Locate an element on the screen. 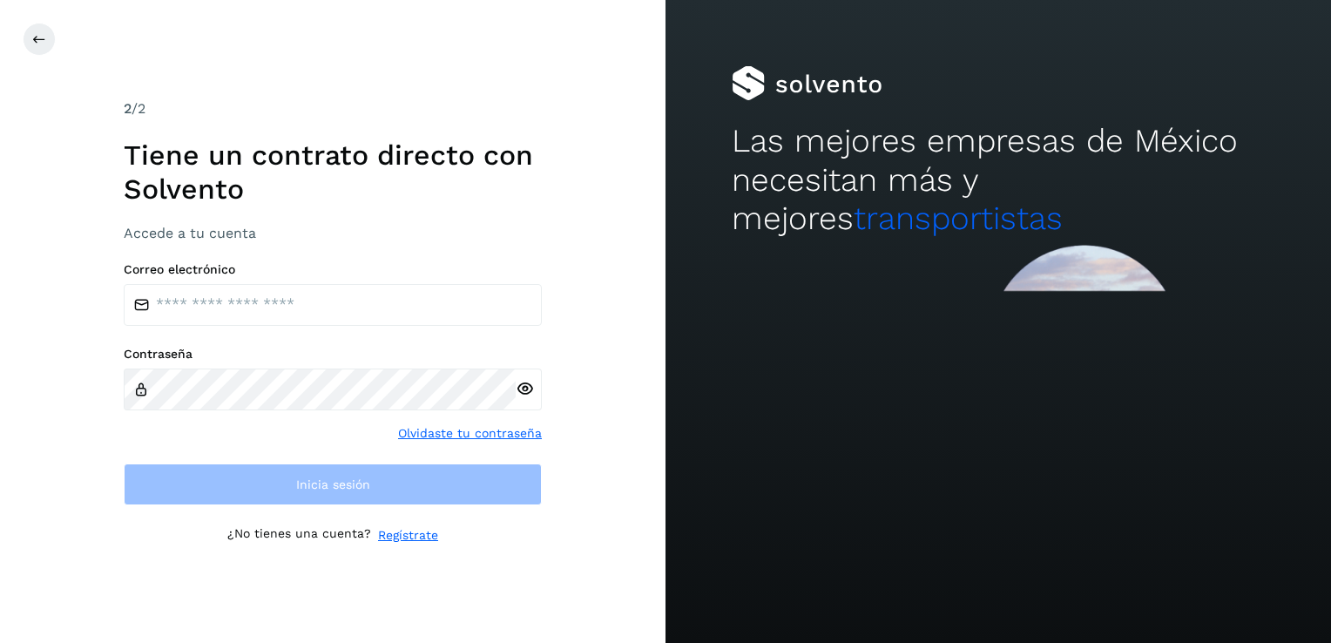 The width and height of the screenshot is (1331, 643). span: 2 is located at coordinates (127, 108).